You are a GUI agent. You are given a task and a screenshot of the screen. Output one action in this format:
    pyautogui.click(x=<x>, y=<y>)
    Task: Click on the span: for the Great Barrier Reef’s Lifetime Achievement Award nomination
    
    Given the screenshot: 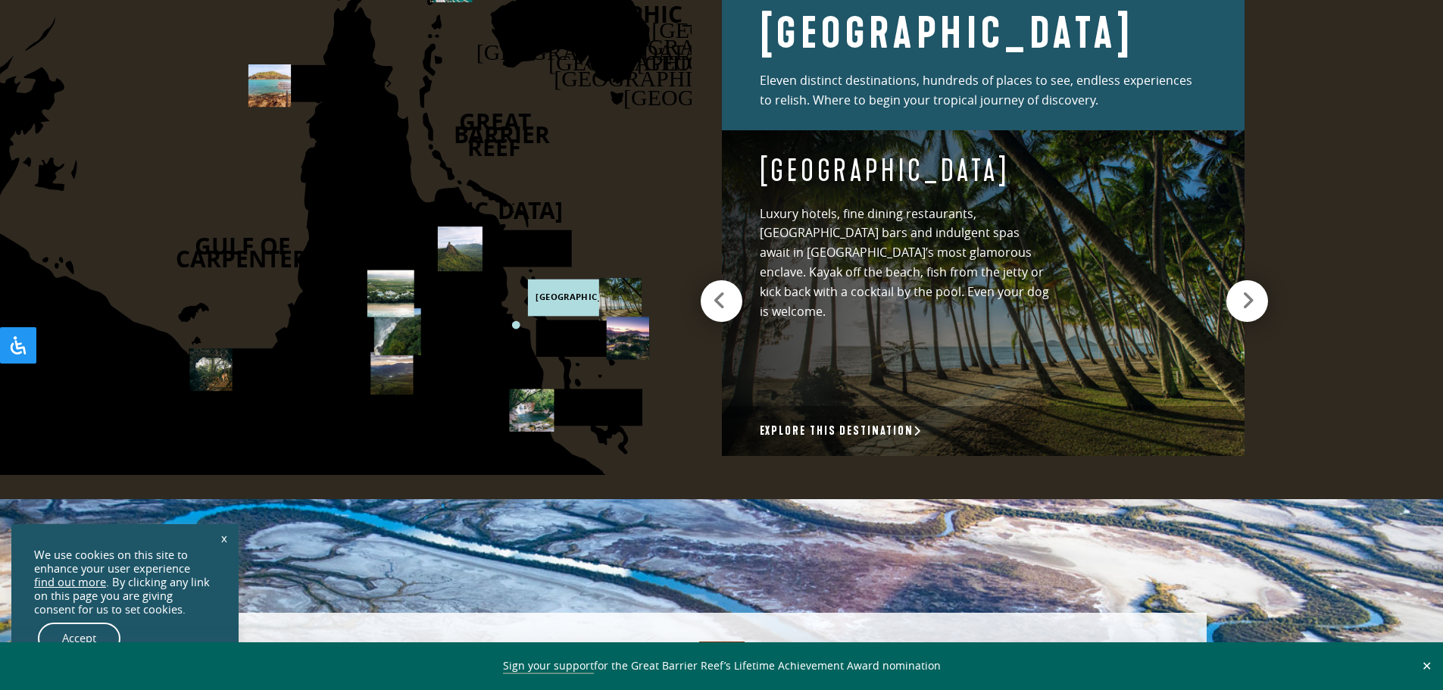 What is the action you would take?
    pyautogui.click(x=722, y=666)
    